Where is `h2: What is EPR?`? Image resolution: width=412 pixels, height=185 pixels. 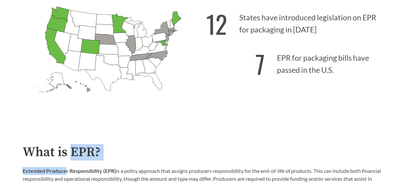 h2: What is EPR? is located at coordinates (206, 152).